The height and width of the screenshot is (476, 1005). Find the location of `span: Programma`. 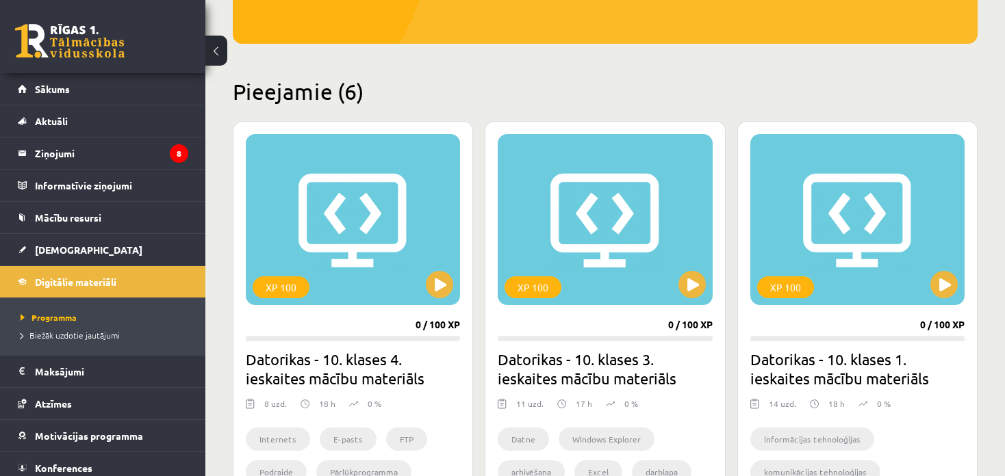

span: Programma is located at coordinates (49, 318).